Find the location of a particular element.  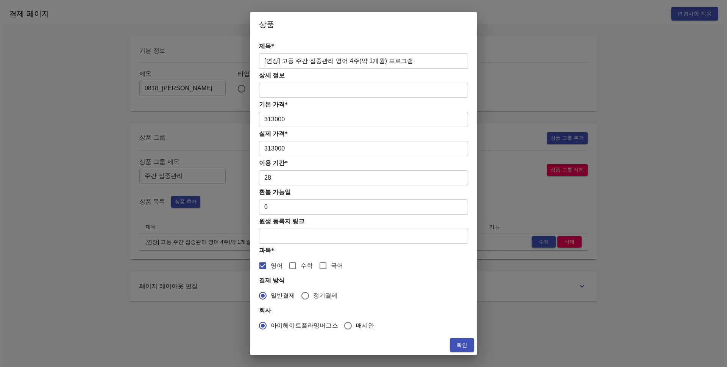

span: 영어 is located at coordinates (277, 266).